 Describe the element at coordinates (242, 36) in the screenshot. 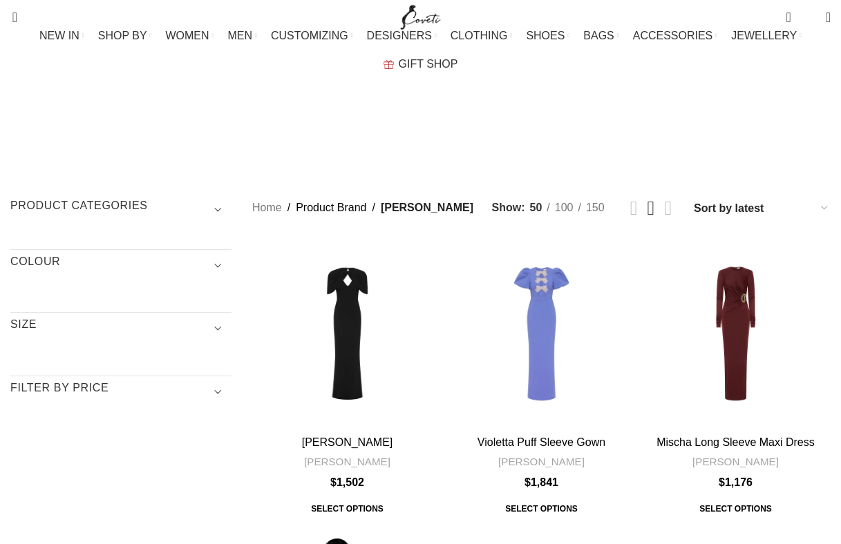

I see `a: MEN` at that location.